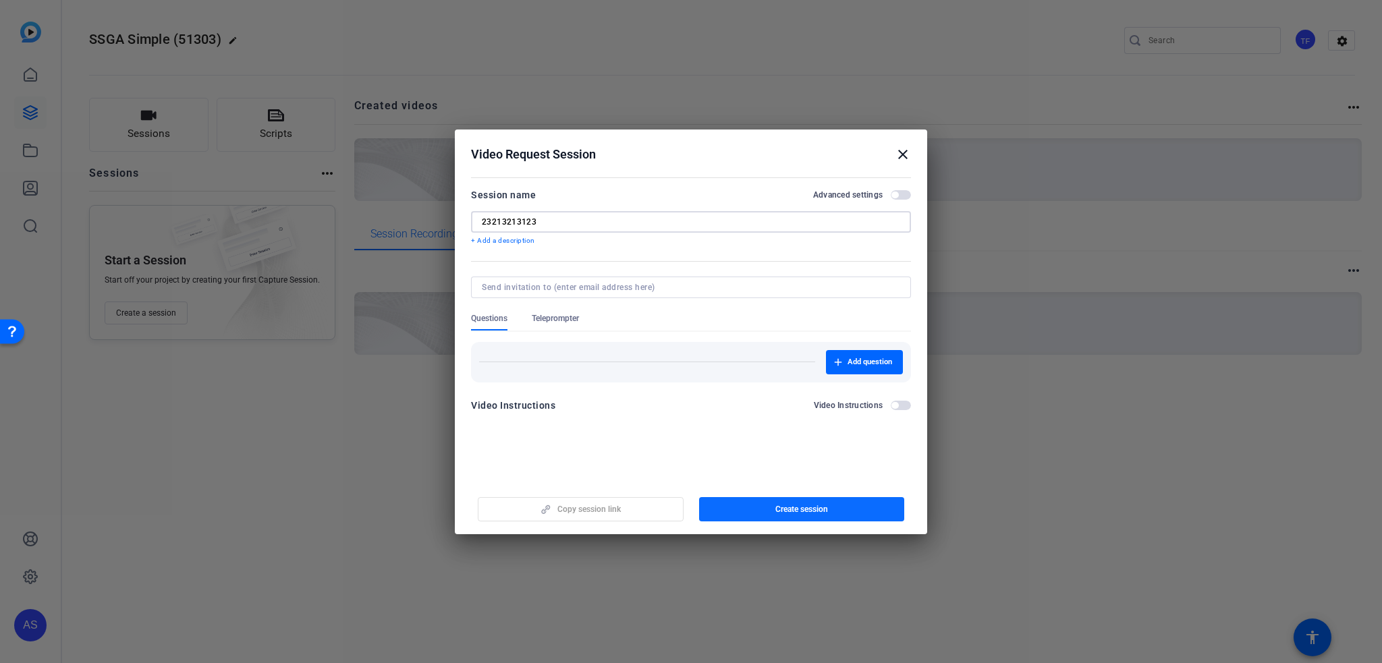 The image size is (1382, 663). Describe the element at coordinates (503, 195) in the screenshot. I see `div: Session name` at that location.